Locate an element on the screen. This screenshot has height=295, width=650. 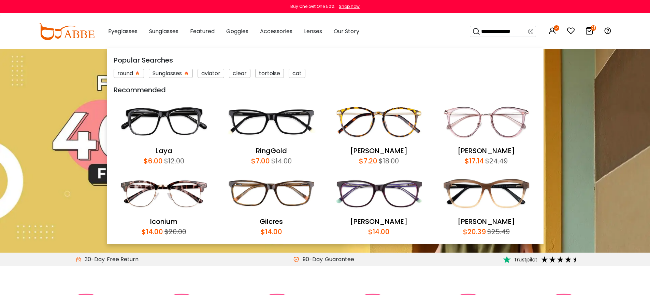
span: Accessories is located at coordinates (276, 31).